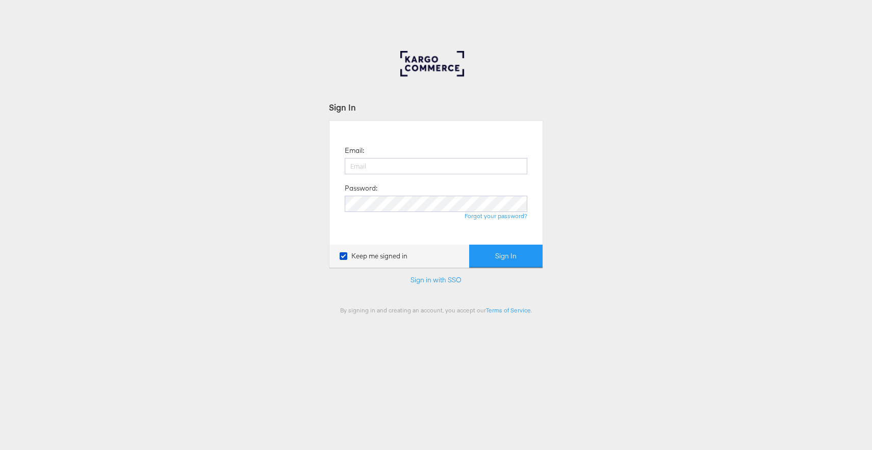 This screenshot has width=872, height=450. What do you see at coordinates (436, 310) in the screenshot?
I see `div: By signing in and creating an account, you accept our .` at bounding box center [436, 310].